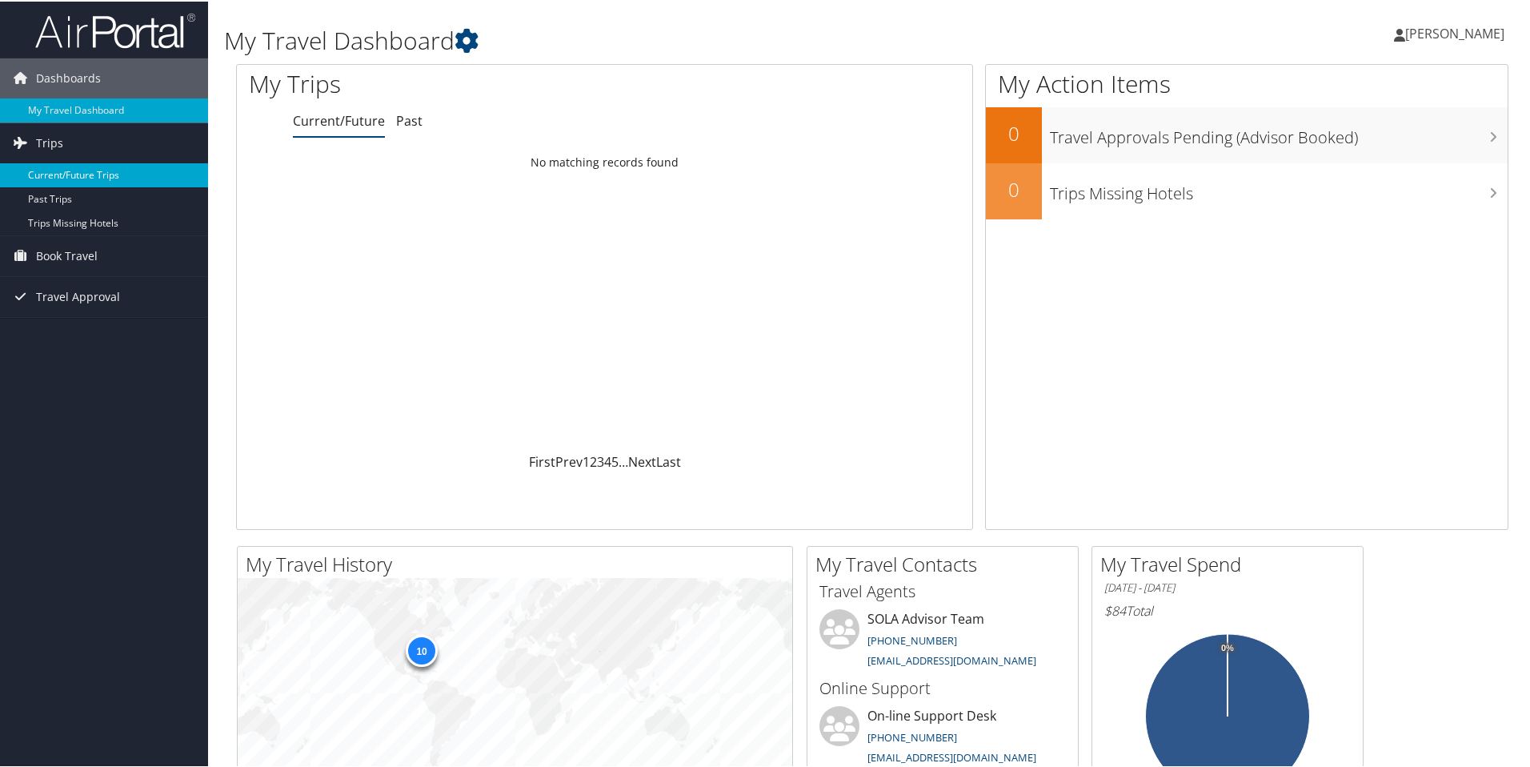 This screenshot has height=767, width=1530. I want to click on h3: Online Support, so click(943, 687).